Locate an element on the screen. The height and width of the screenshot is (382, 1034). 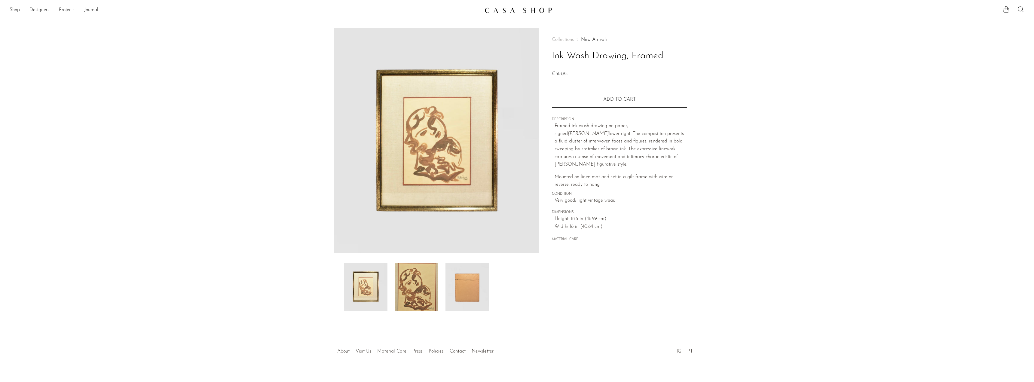
ul: Quick links is located at coordinates (416, 350).